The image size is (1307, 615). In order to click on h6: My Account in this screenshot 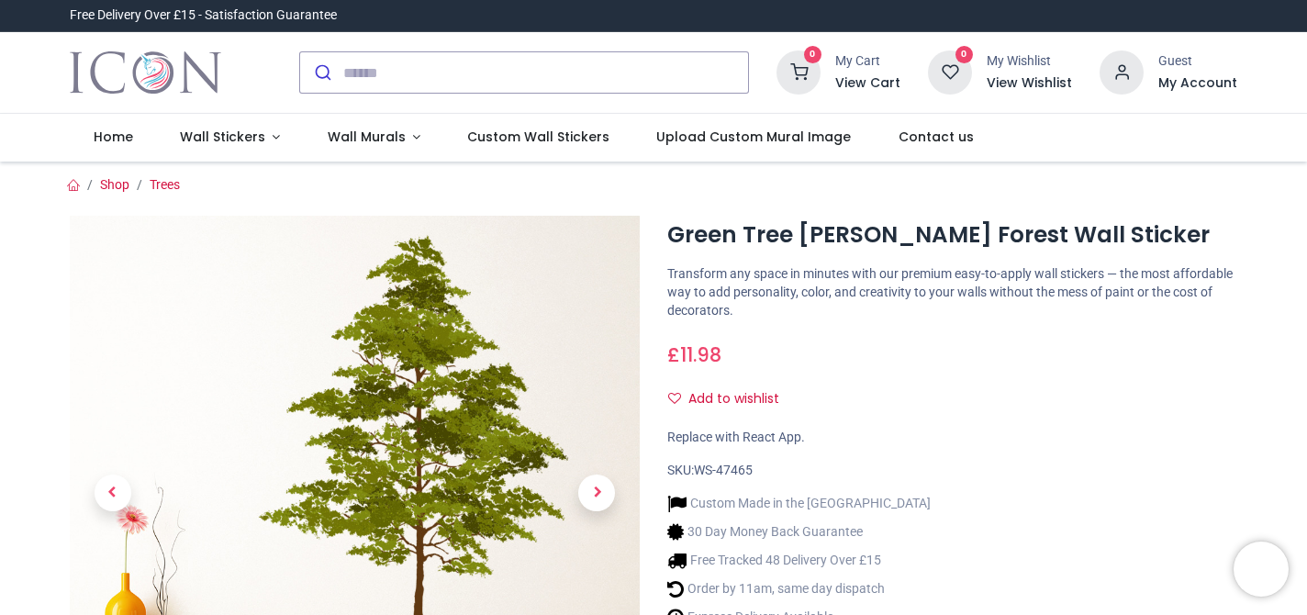, I will do `click(1198, 84)`.